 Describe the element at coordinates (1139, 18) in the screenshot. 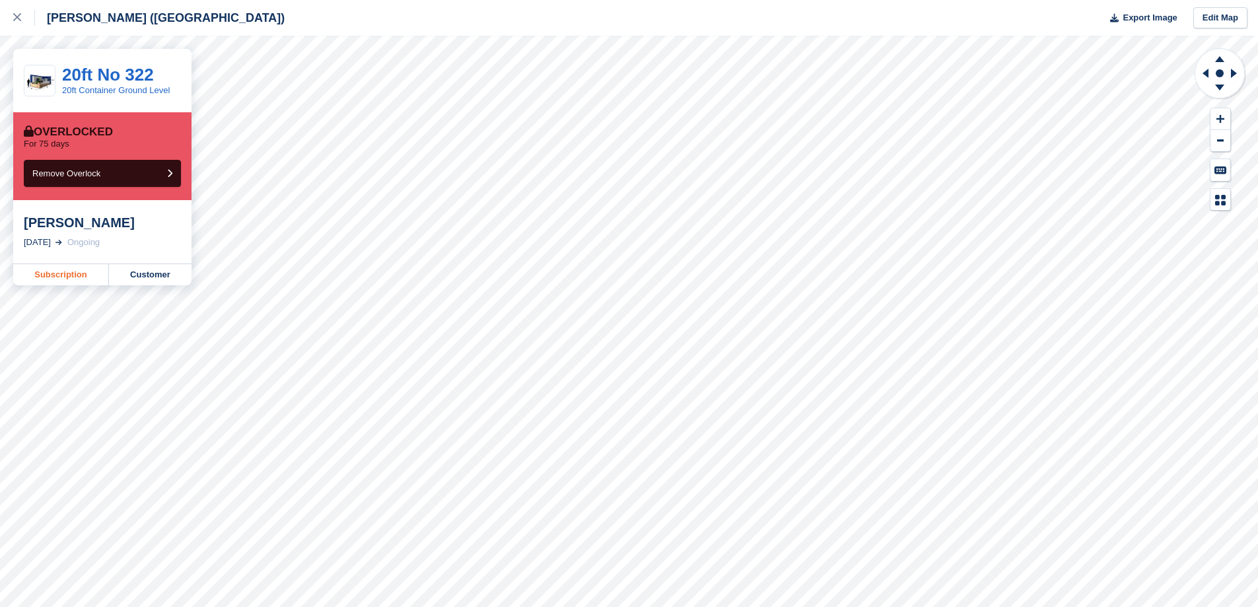

I see `button: Export Image` at that location.